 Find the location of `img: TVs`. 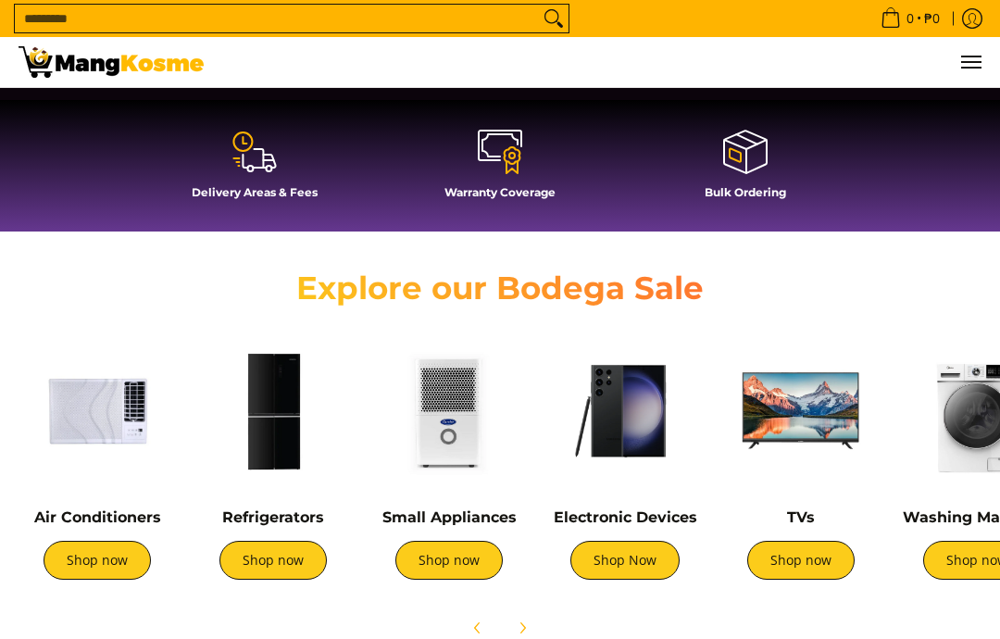

img: TVs is located at coordinates (801, 411).